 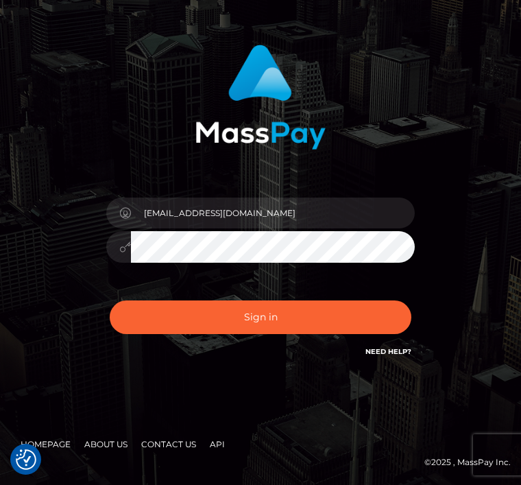 I want to click on a: Homepage, so click(x=45, y=444).